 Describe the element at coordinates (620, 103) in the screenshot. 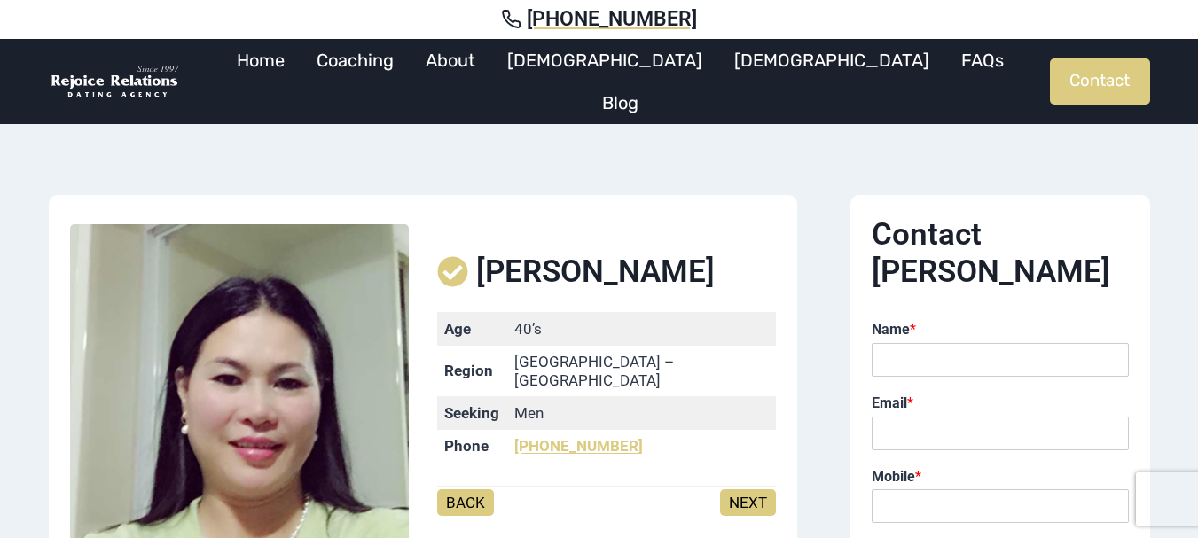

I see `a: Blog` at that location.